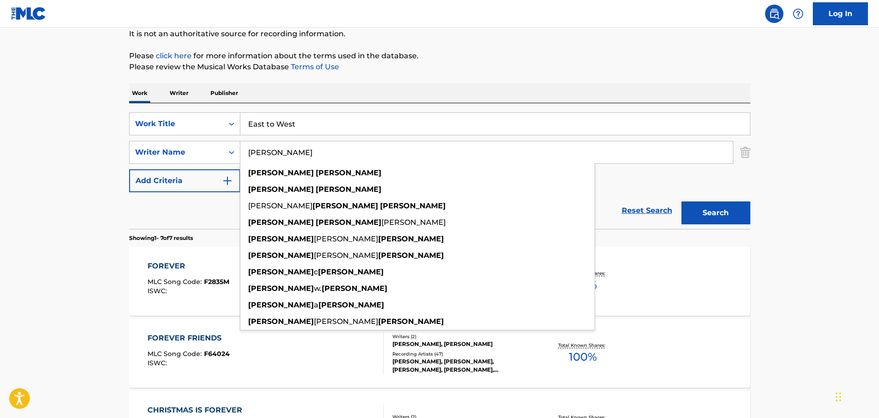 Image resolution: width=879 pixels, height=418 pixels. What do you see at coordinates (440, 67) in the screenshot?
I see `p: Please review the Musical Works Database` at bounding box center [440, 67].